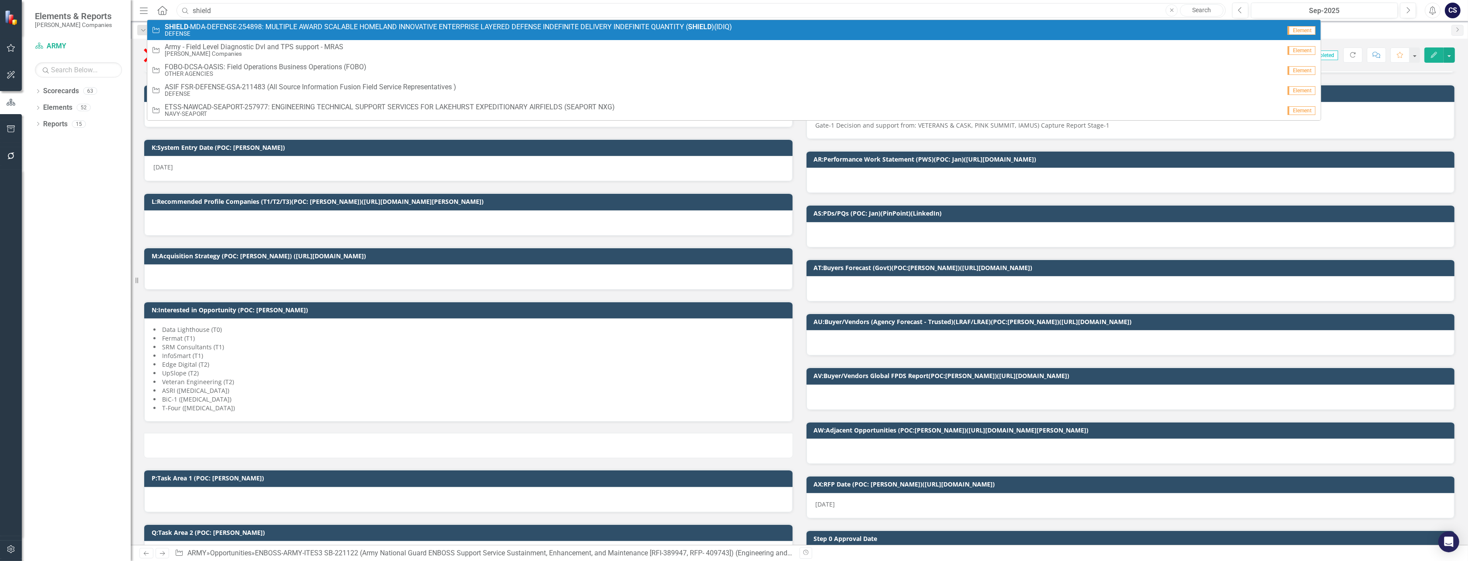 This screenshot has height=561, width=1468. I want to click on h3: Step 0 Approval Date, so click(1132, 539).